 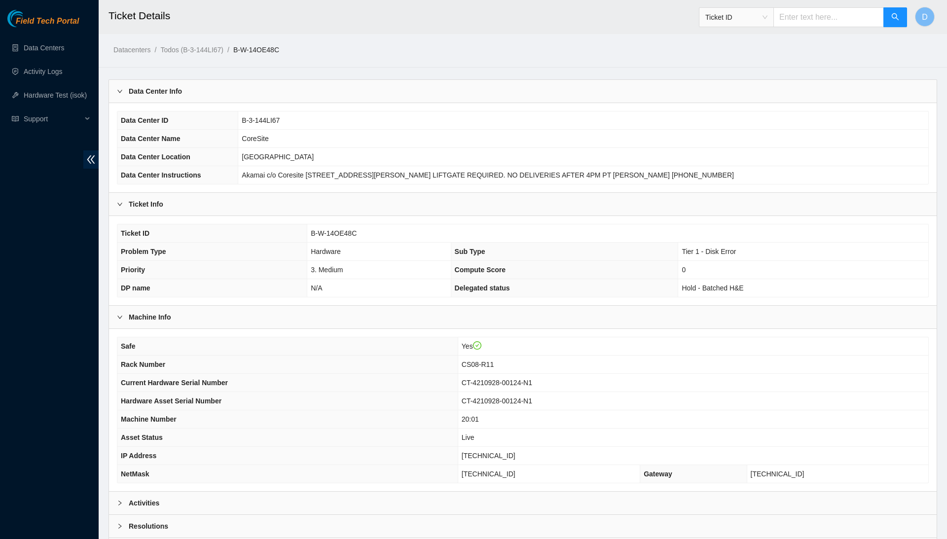 What do you see at coordinates (143, 364) in the screenshot?
I see `span: Rack Number` at bounding box center [143, 364].